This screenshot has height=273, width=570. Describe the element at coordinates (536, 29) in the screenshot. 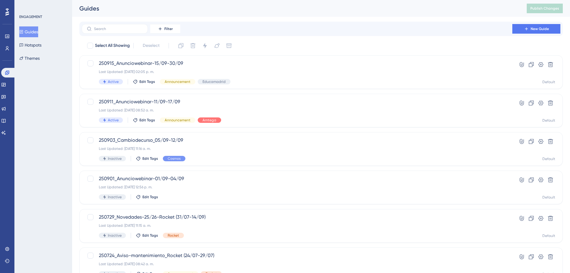

I see `button: New Guide` at that location.